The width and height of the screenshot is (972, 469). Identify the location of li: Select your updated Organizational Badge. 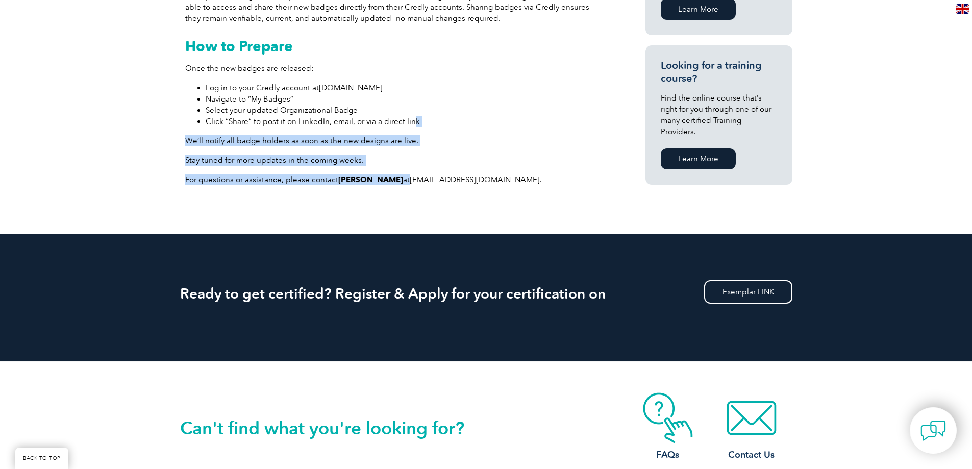
(405, 110).